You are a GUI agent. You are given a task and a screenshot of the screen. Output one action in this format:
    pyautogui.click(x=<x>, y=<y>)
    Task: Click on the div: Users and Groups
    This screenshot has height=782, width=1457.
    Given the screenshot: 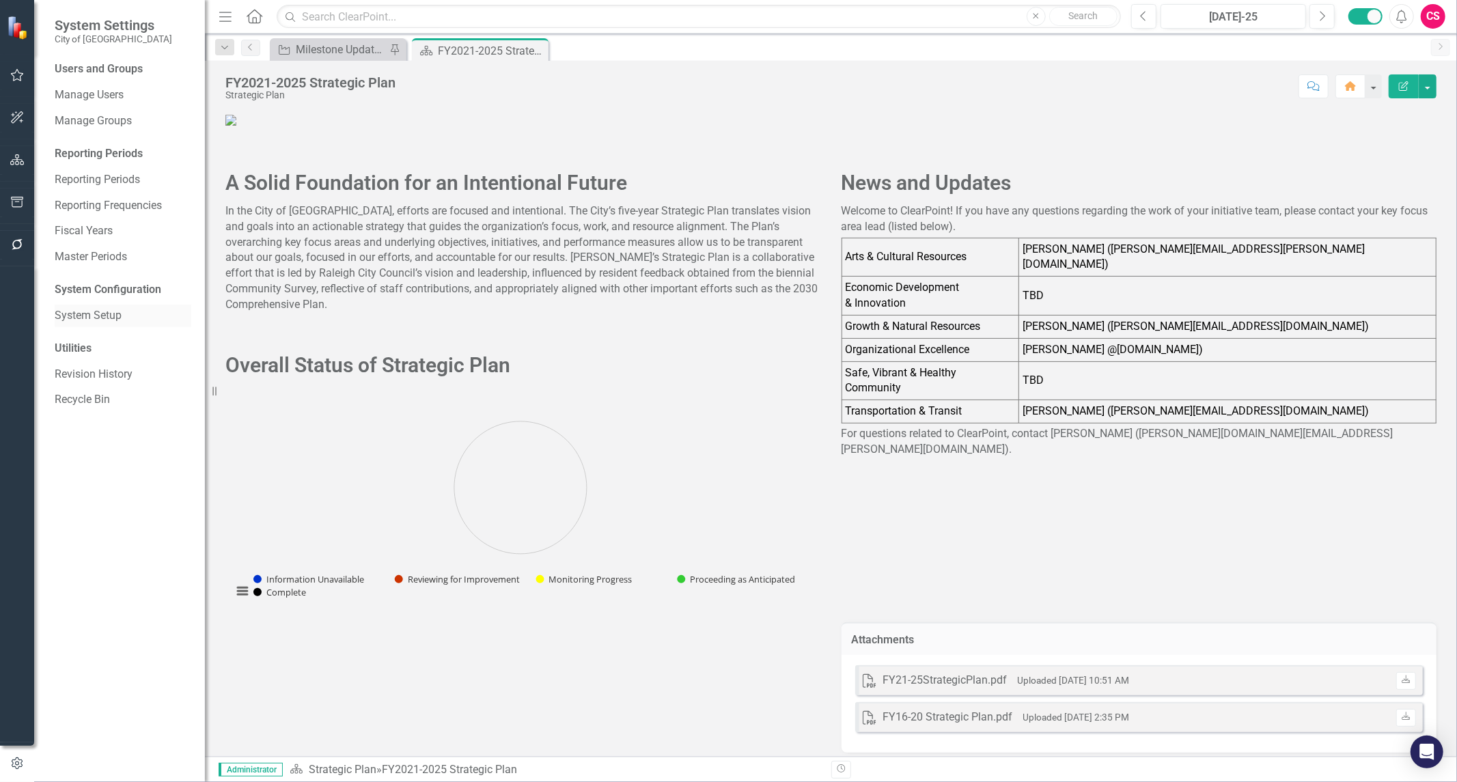 What is the action you would take?
    pyautogui.click(x=123, y=69)
    